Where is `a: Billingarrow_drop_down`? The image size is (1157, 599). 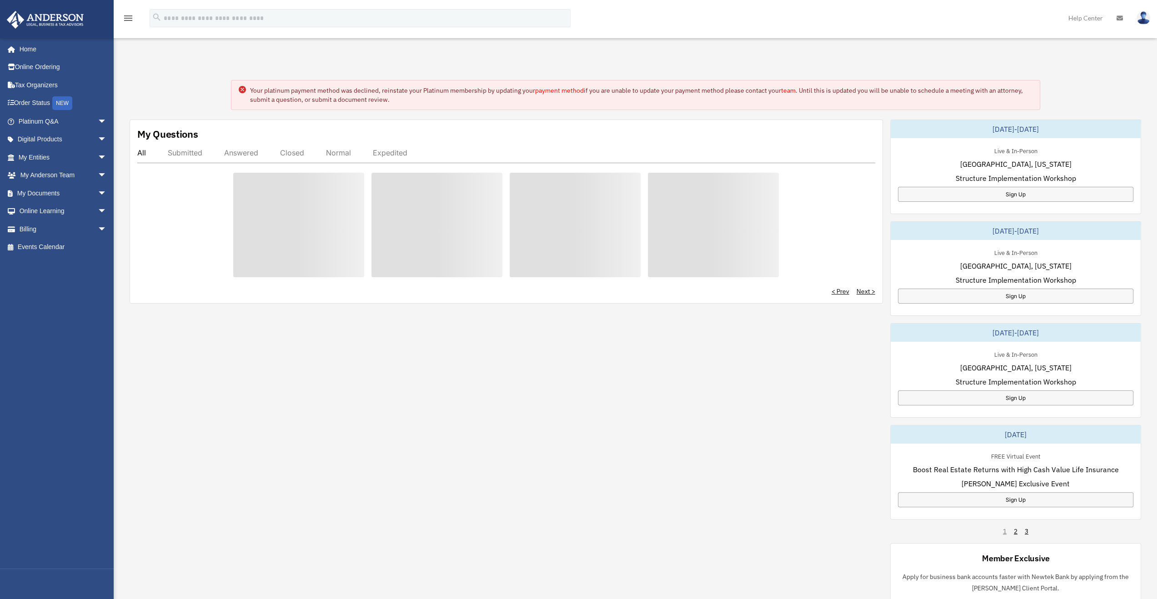
a: Billingarrow_drop_down is located at coordinates (63, 229).